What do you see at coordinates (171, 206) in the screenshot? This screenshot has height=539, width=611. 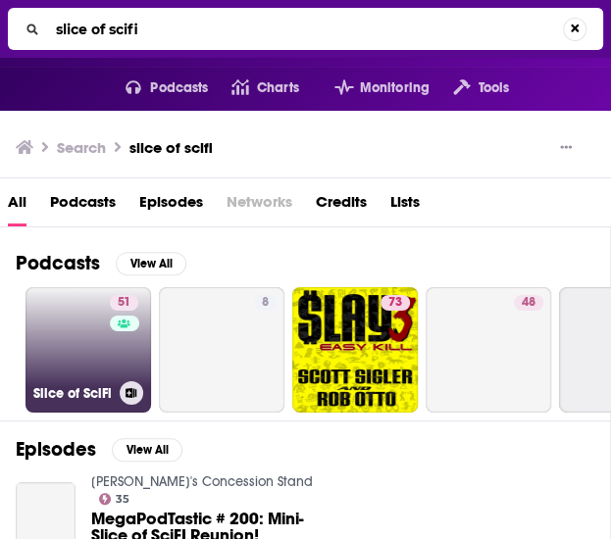 I see `span: Episodes` at bounding box center [171, 206].